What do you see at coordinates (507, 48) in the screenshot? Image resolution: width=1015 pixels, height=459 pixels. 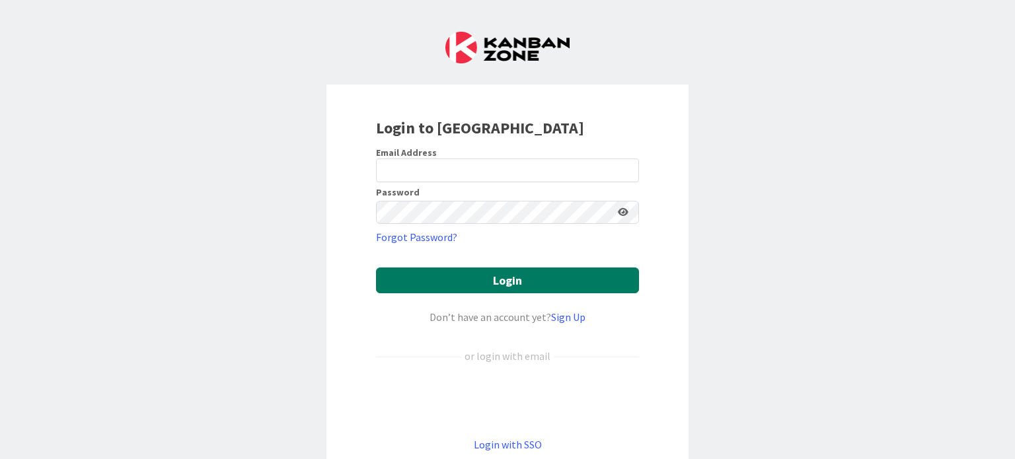 I see `img: Kanban Zone` at bounding box center [507, 48].